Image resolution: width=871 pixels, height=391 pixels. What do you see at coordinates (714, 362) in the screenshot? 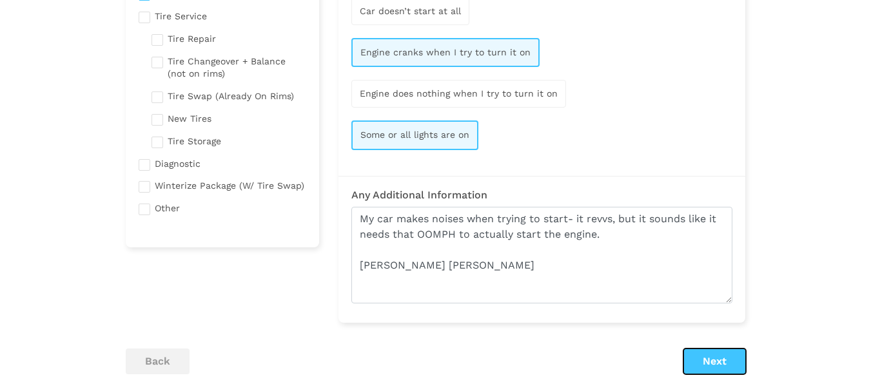
I see `button: Next` at bounding box center [714, 362].